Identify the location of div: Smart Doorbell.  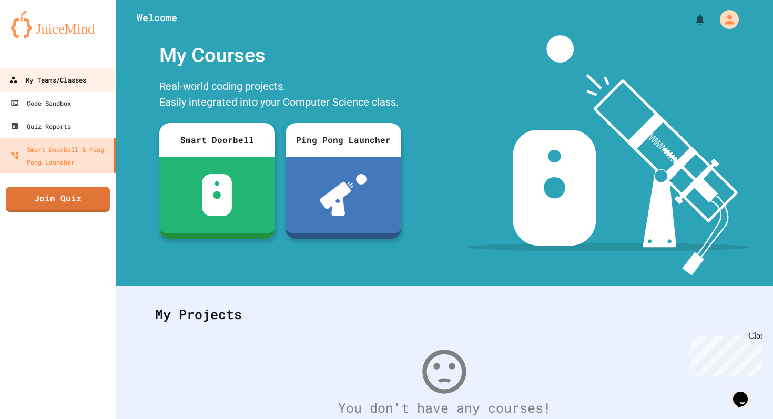
(217, 140).